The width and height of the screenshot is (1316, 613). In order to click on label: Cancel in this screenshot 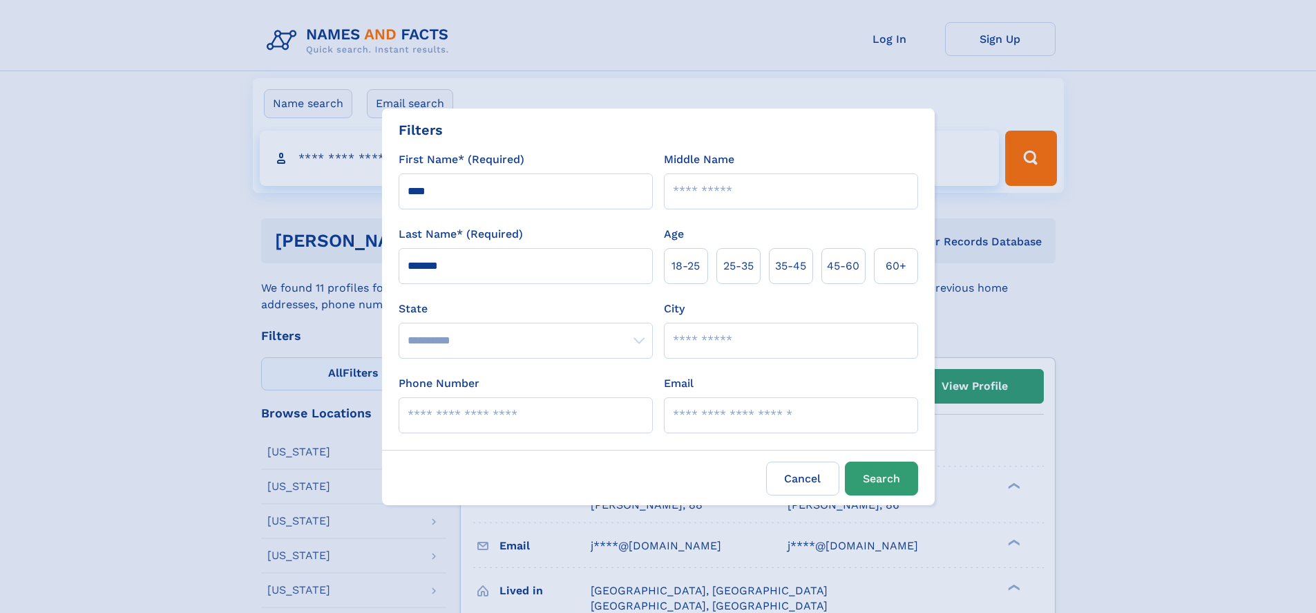, I will do `click(803, 478)`.